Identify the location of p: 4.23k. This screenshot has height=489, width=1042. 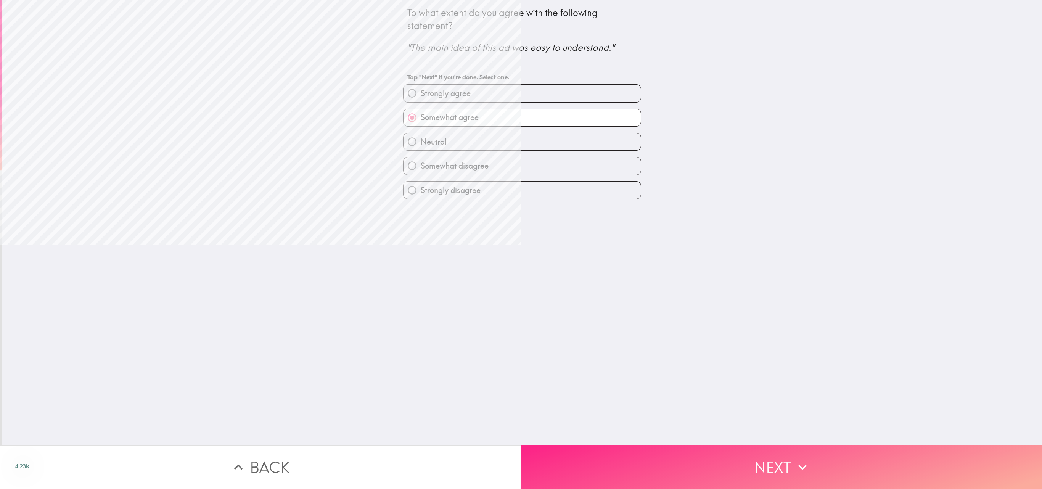
(22, 467).